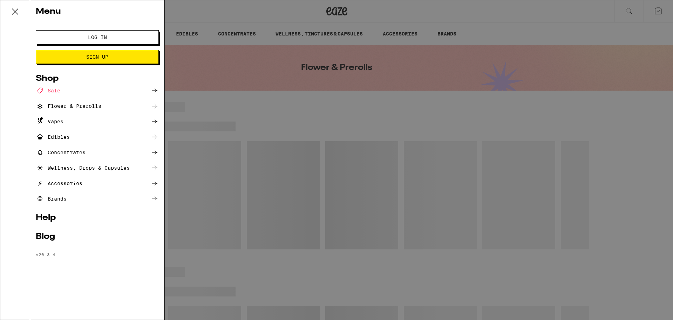 Image resolution: width=673 pixels, height=320 pixels. Describe the element at coordinates (97, 236) in the screenshot. I see `a: Blog` at that location.